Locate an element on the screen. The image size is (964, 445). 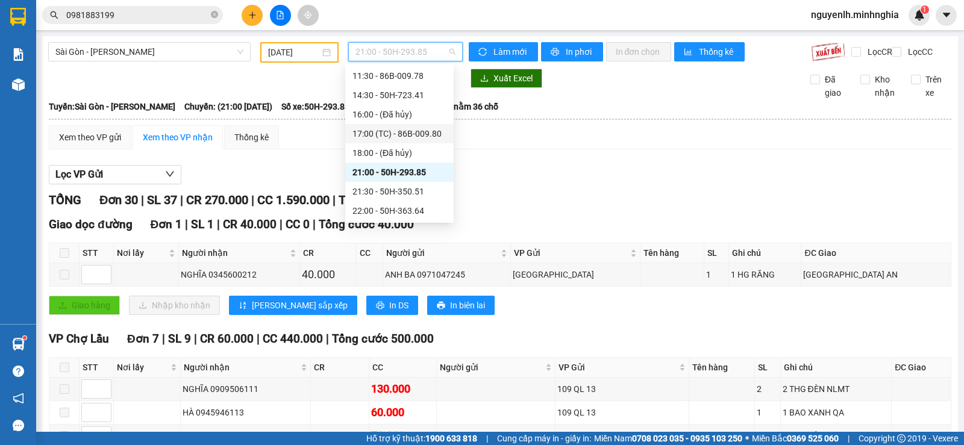
span: sort-ascending is located at coordinates (243, 306).